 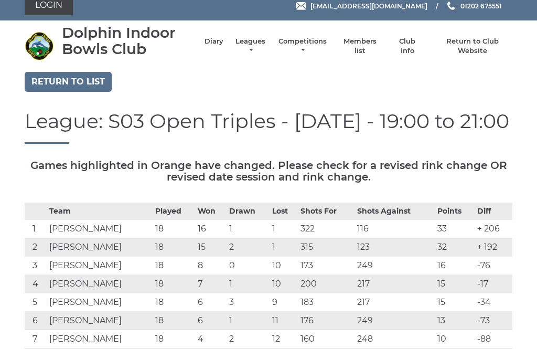 I want to click on th: Lost, so click(x=284, y=211).